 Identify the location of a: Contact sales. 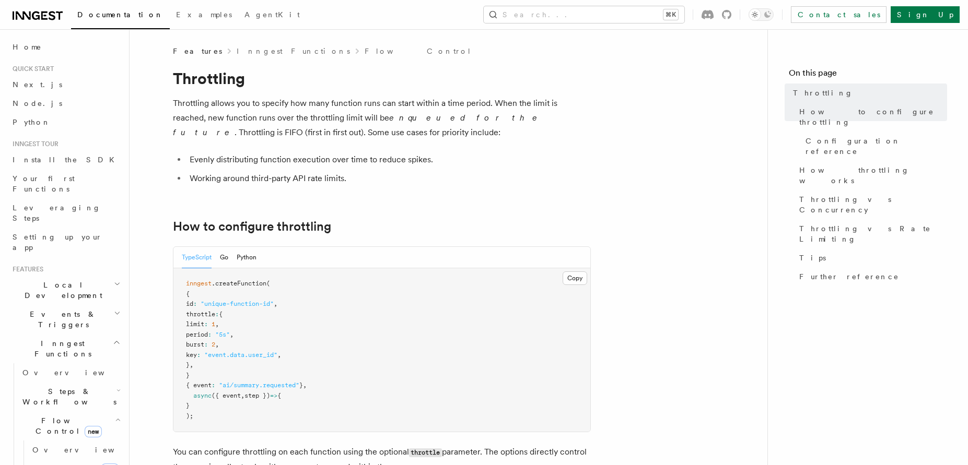
(838, 15).